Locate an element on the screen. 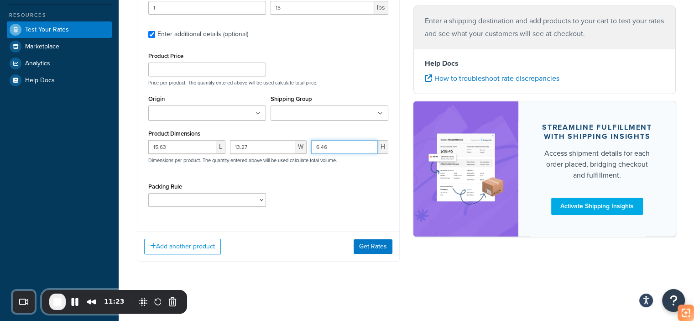 Image resolution: width=694 pixels, height=321 pixels. div: Resources is located at coordinates (59, 15).